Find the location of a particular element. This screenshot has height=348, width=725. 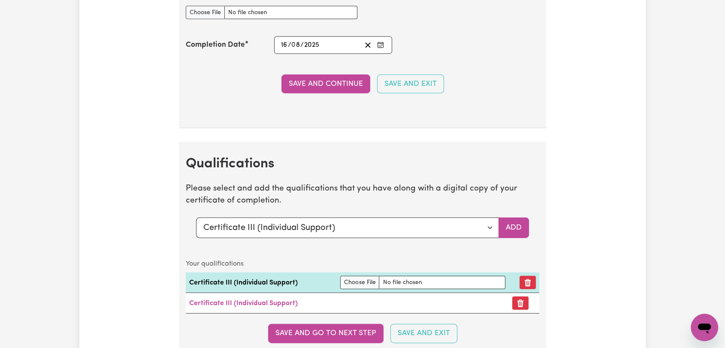

button: Remove certificate is located at coordinates (521, 303).